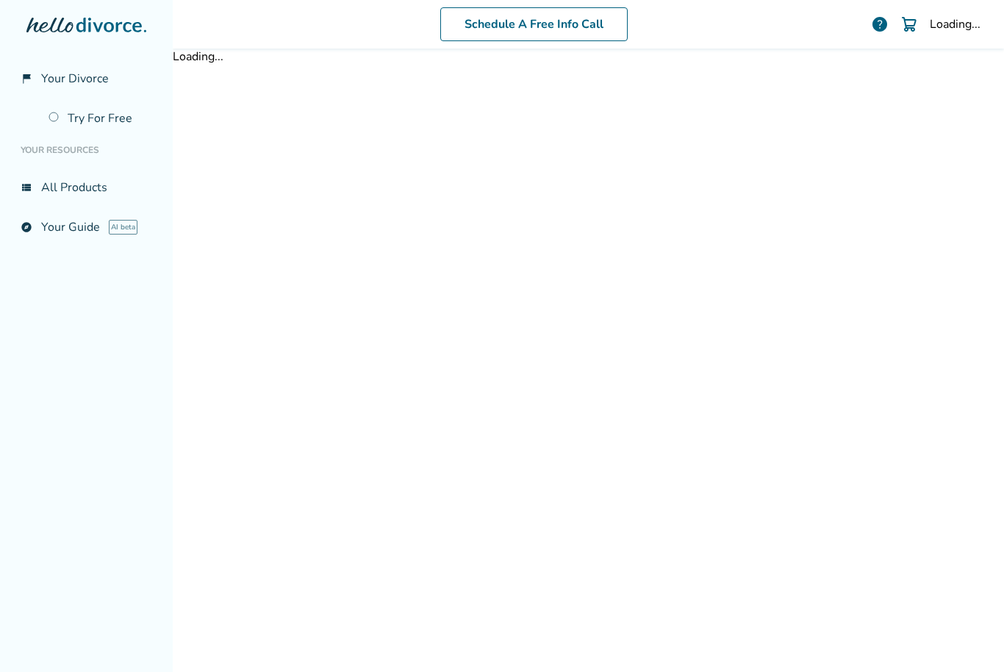 The height and width of the screenshot is (672, 1004). I want to click on a: Schedule A Free Info Call, so click(533, 24).